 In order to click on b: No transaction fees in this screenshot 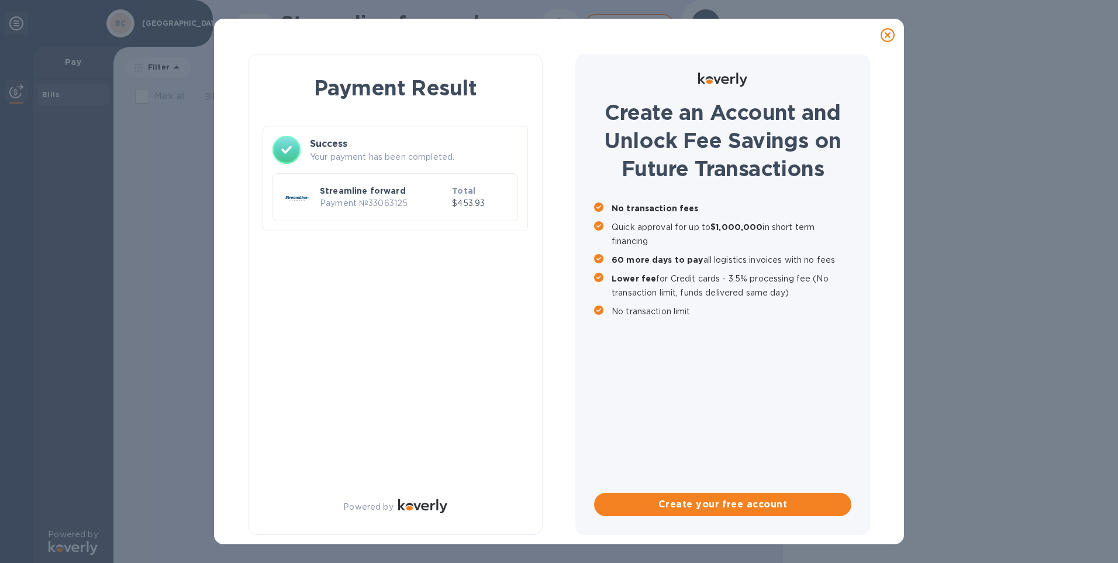, I will do `click(655, 208)`.